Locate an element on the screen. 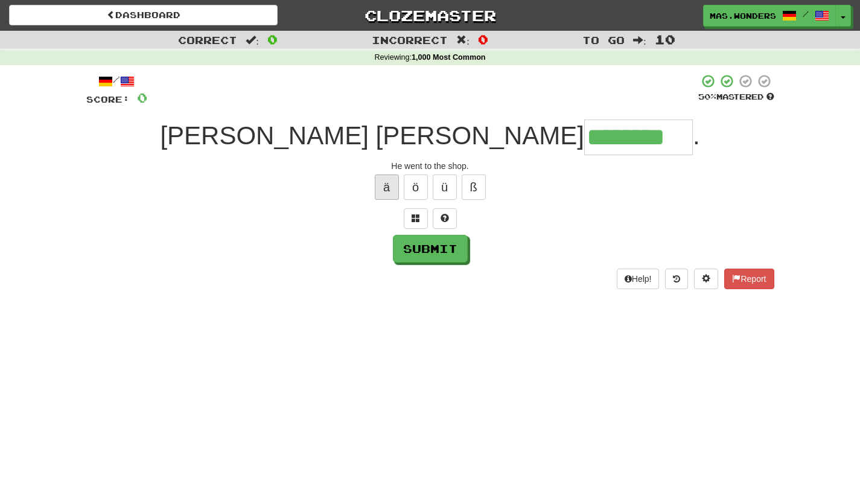 The image size is (860, 495). div: He went to the shop. is located at coordinates (430, 166).